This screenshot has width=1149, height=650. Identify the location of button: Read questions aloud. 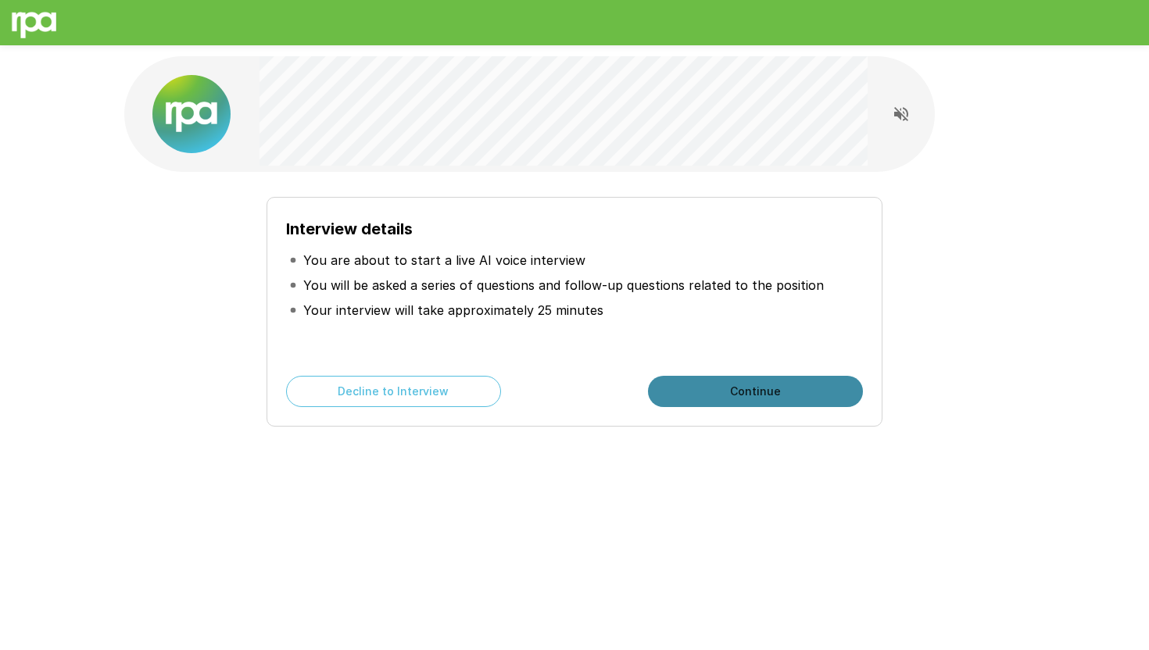
(901, 114).